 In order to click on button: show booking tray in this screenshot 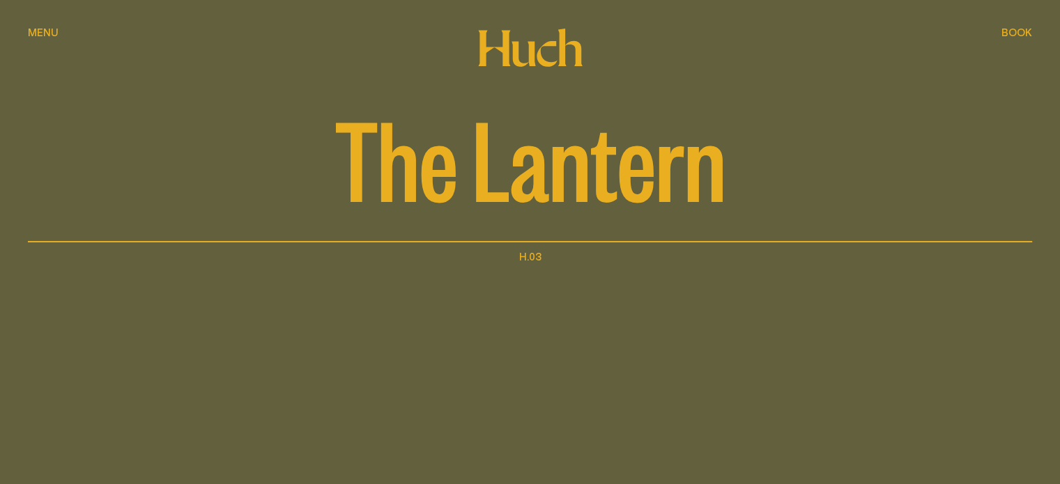, I will do `click(1017, 33)`.